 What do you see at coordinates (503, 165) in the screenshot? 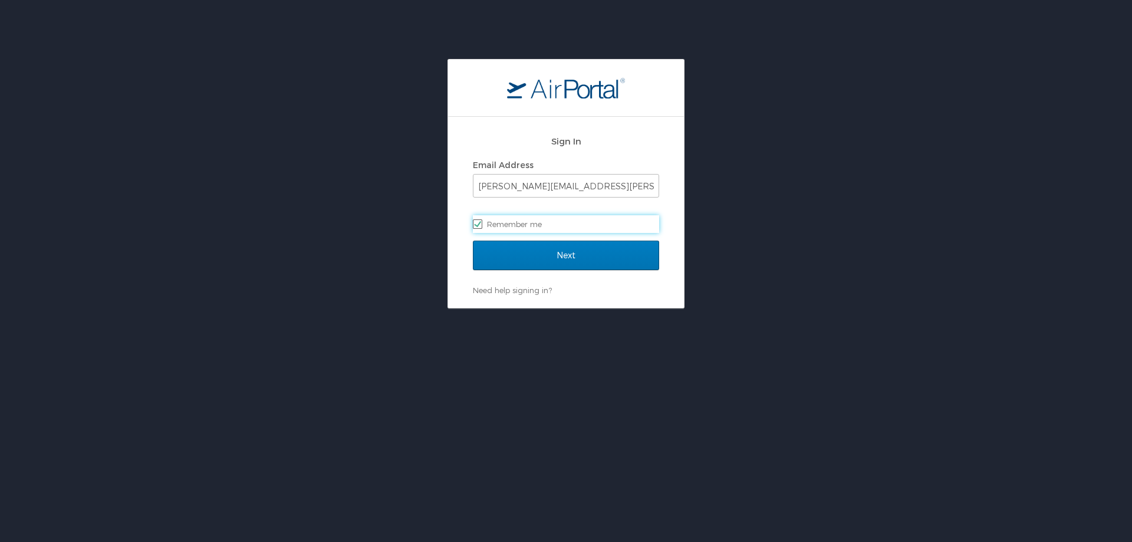
I see `label: Email Address` at bounding box center [503, 165].